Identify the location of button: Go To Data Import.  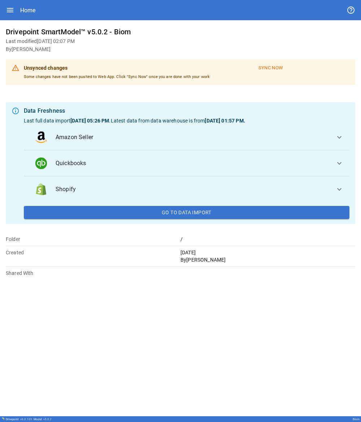
(187, 212).